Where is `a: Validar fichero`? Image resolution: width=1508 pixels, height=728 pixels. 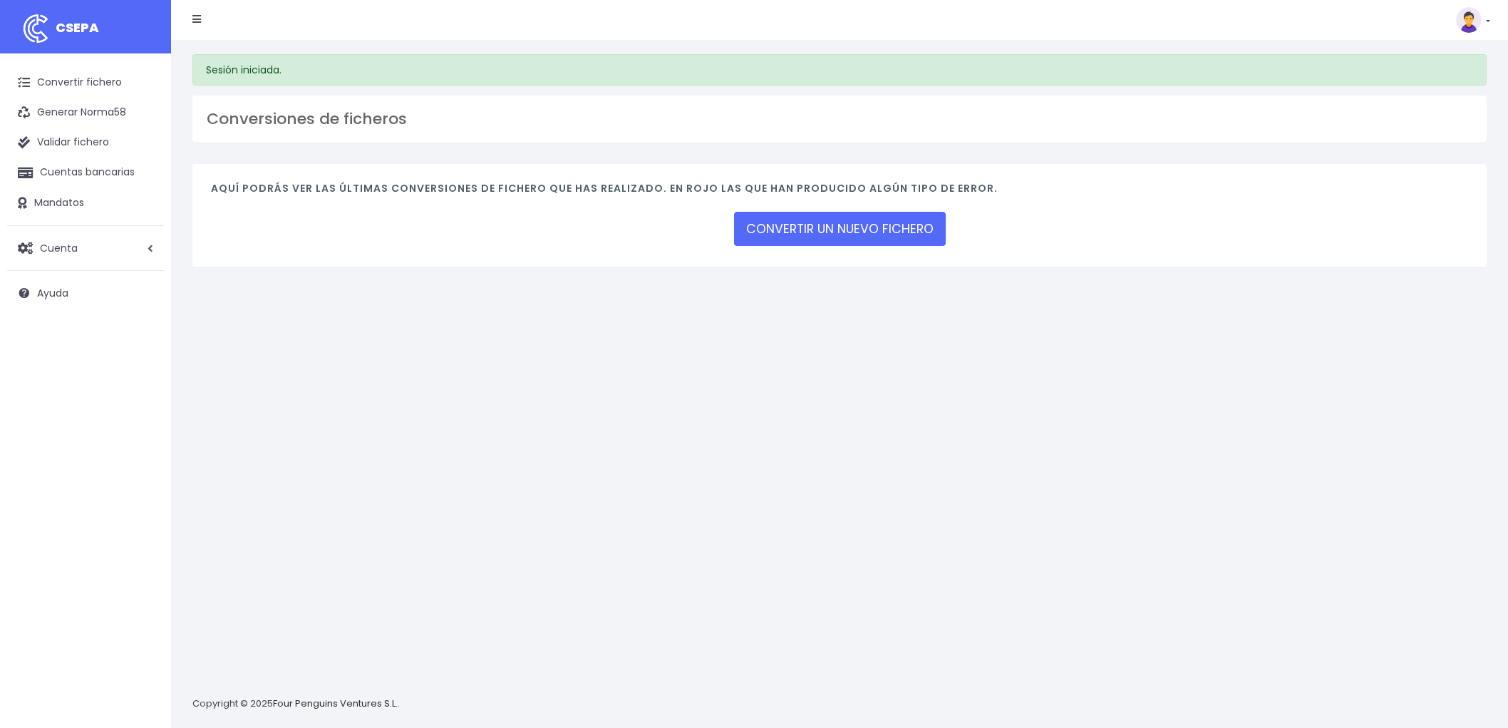
a: Validar fichero is located at coordinates (86, 143).